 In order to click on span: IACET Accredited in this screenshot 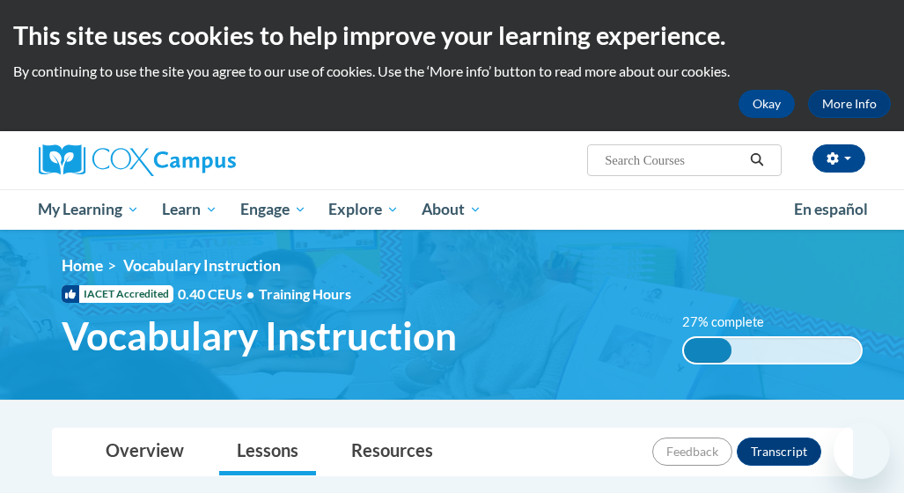, I will do `click(117, 294)`.